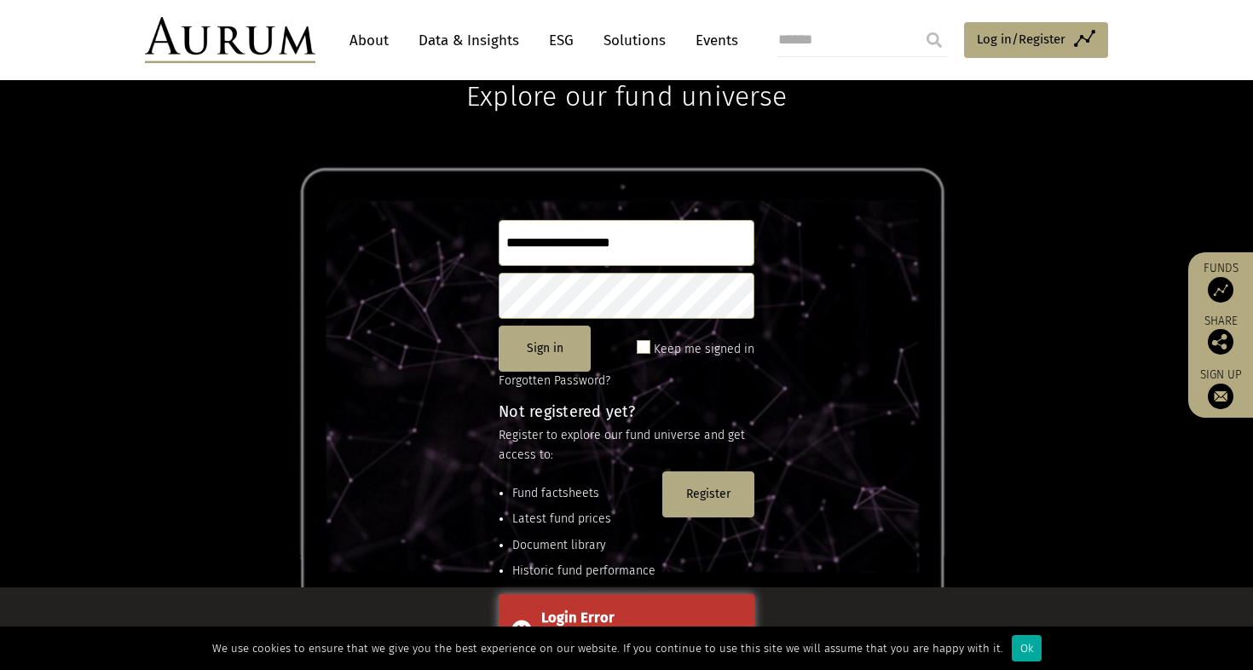 This screenshot has width=1253, height=670. What do you see at coordinates (641, 618) in the screenshot?
I see `div: Login Error` at bounding box center [641, 618].